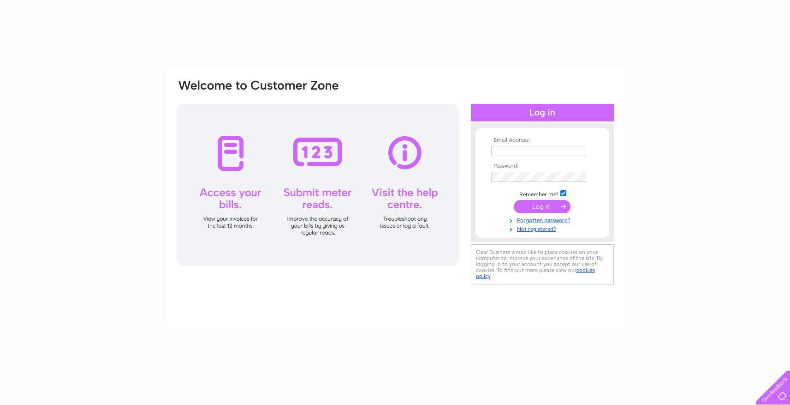  What do you see at coordinates (536, 273) in the screenshot?
I see `a: cookies policy` at bounding box center [536, 273].